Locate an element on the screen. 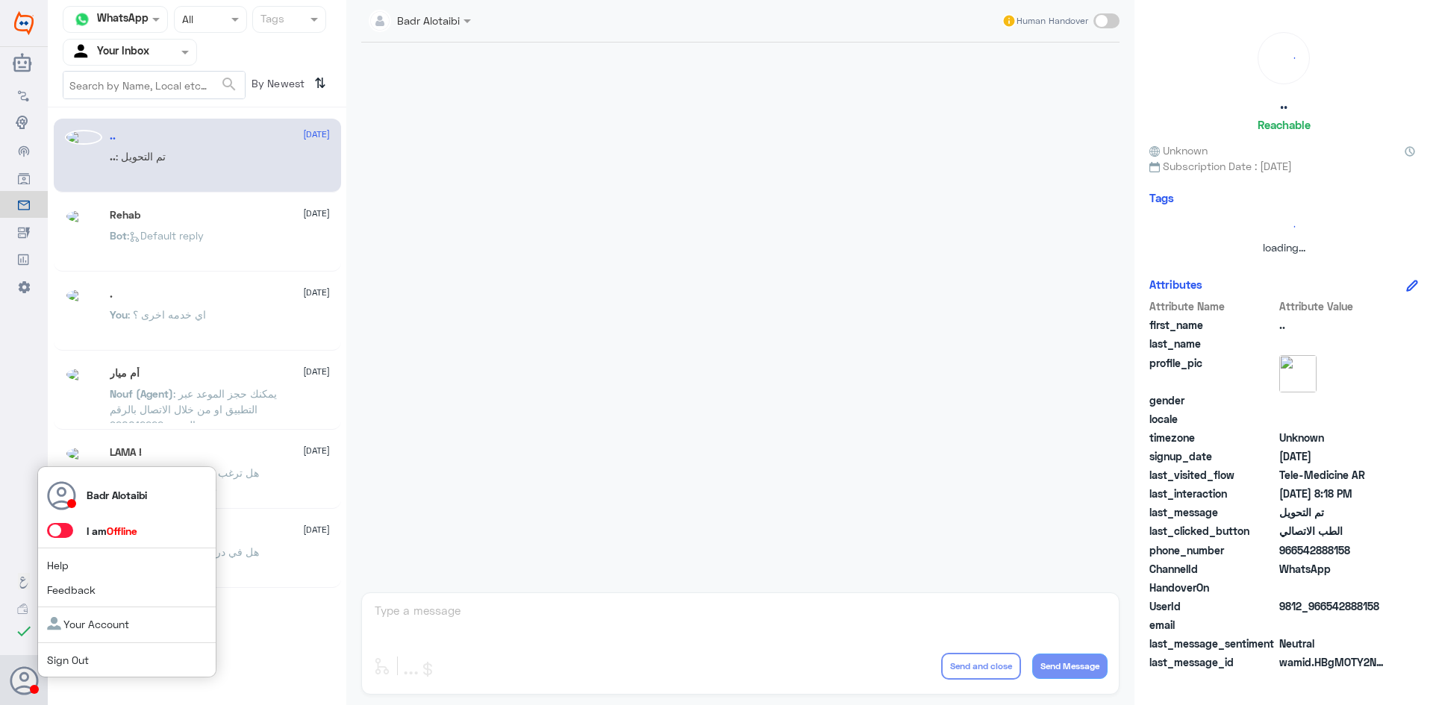 This screenshot has height=705, width=1433. span: I am is located at coordinates (112, 531).